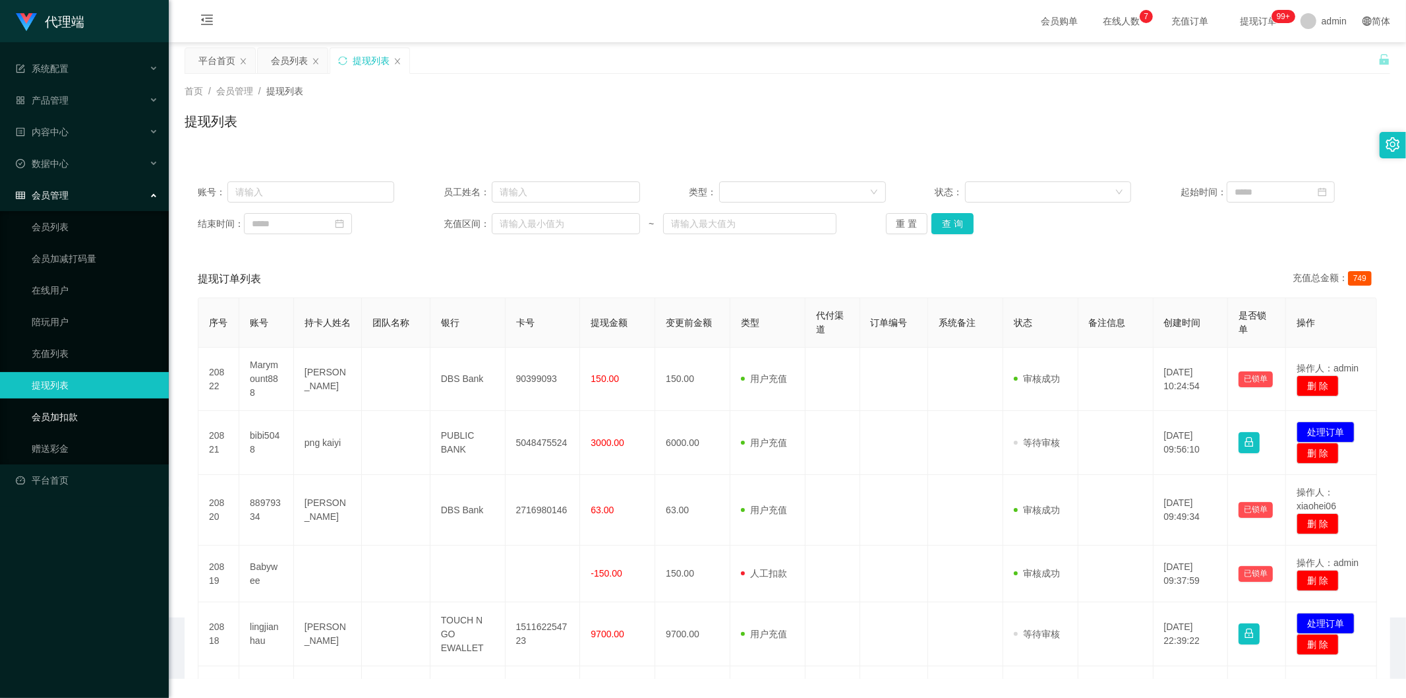 This screenshot has width=1406, height=698. What do you see at coordinates (450, 322) in the screenshot?
I see `span: 银行` at bounding box center [450, 322].